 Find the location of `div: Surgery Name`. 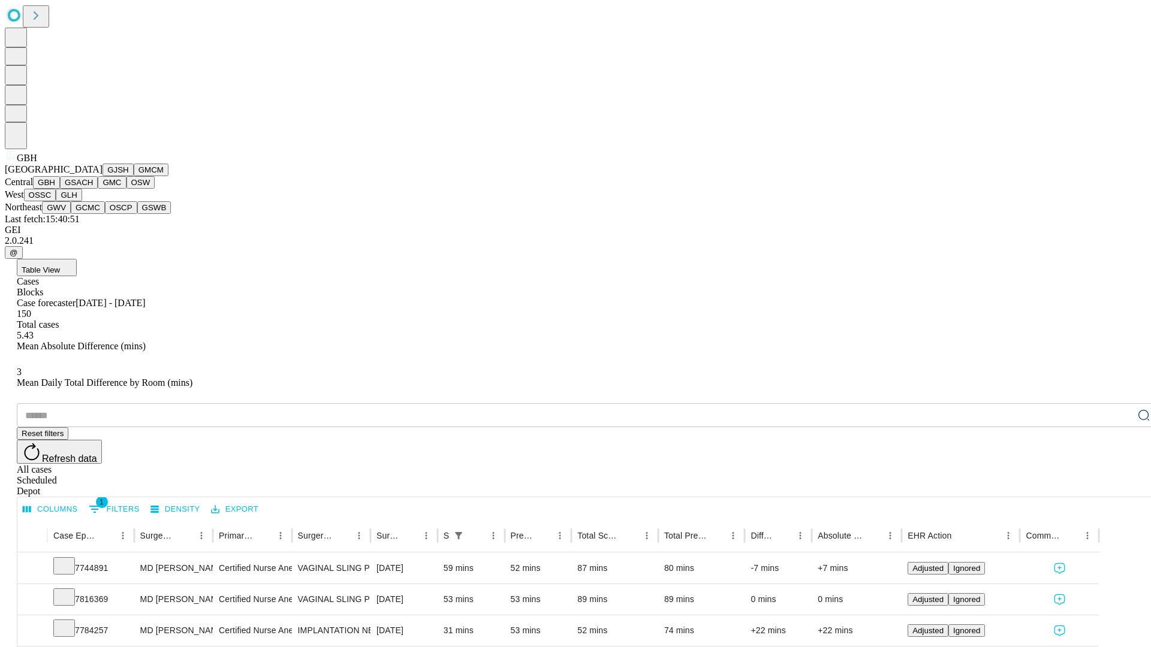

div: Surgery Name is located at coordinates (315, 536).